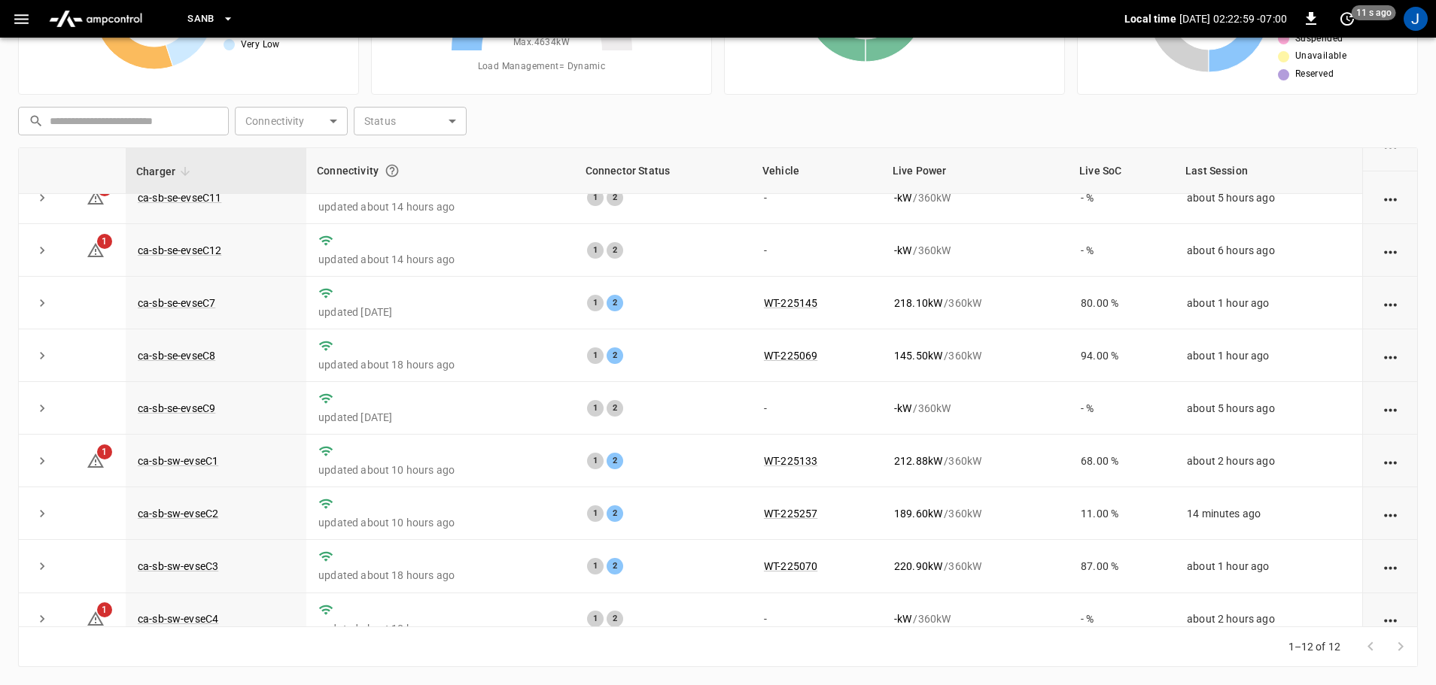  What do you see at coordinates (176, 303) in the screenshot?
I see `a: ca-sb-se-evseC7` at bounding box center [176, 303].